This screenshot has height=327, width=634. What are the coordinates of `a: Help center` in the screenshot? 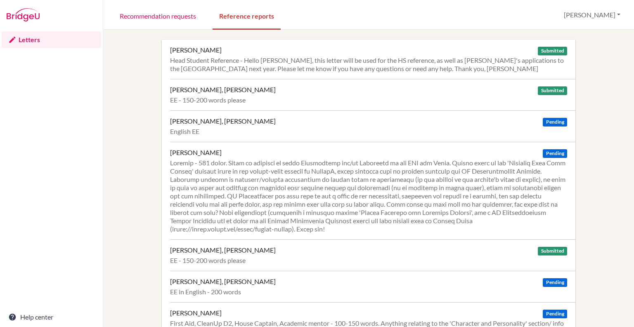 It's located at (51, 317).